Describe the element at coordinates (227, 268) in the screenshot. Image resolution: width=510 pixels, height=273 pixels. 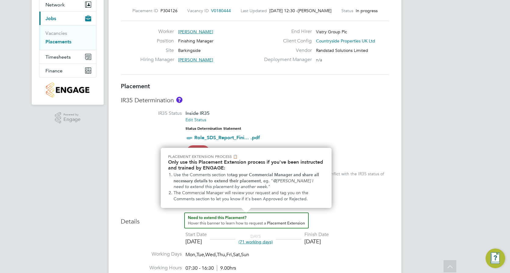
I see `span: 9.00hrs` at that location.